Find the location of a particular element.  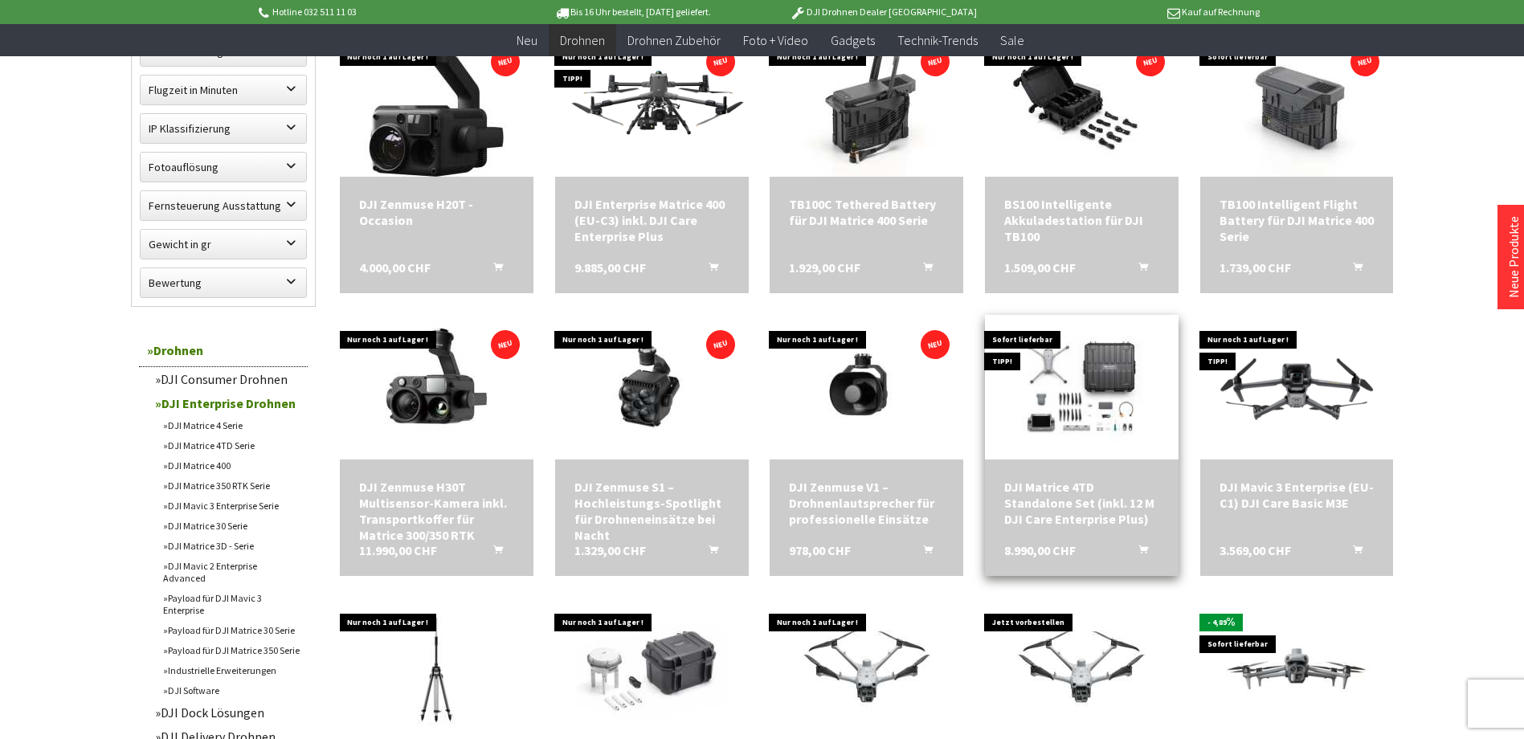

a: DJI Dock Lösungen is located at coordinates (227, 712).